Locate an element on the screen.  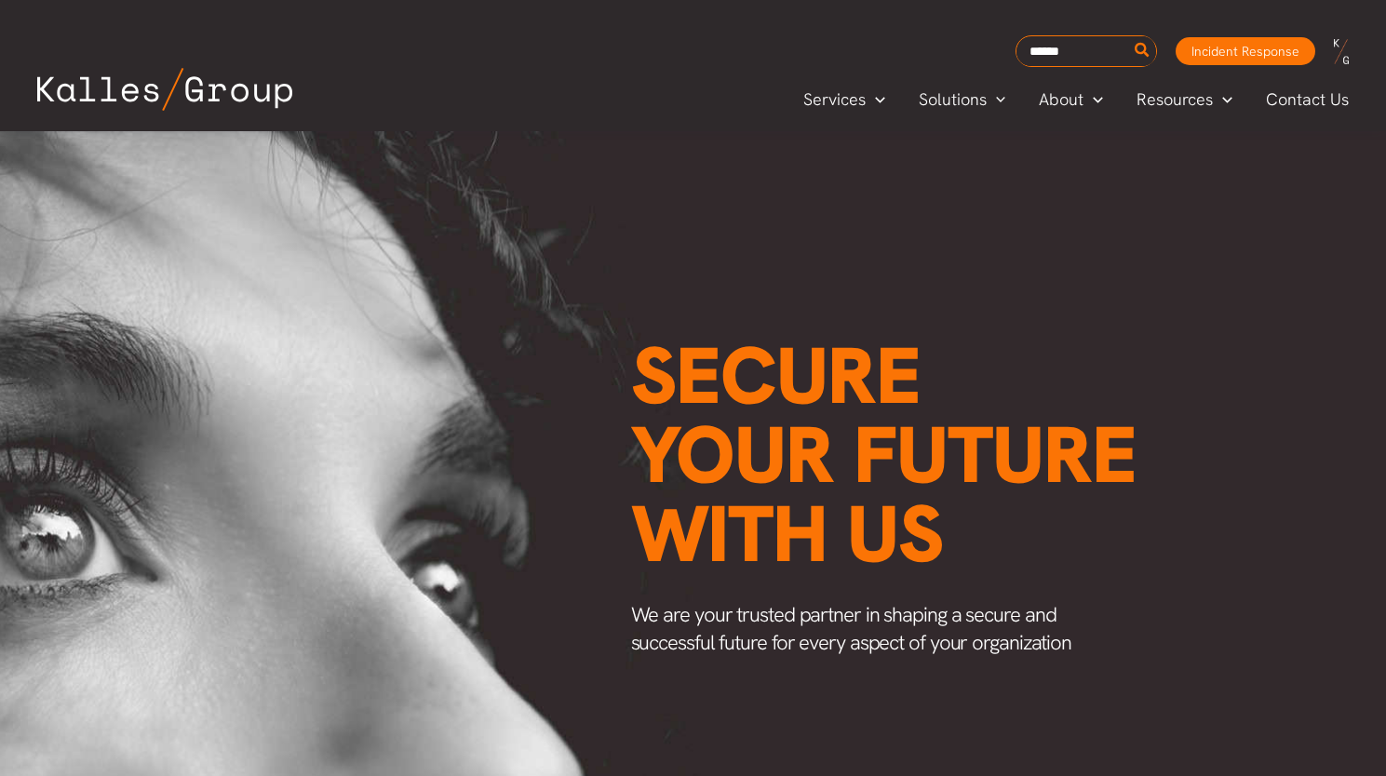
span: About is located at coordinates (1061, 100).